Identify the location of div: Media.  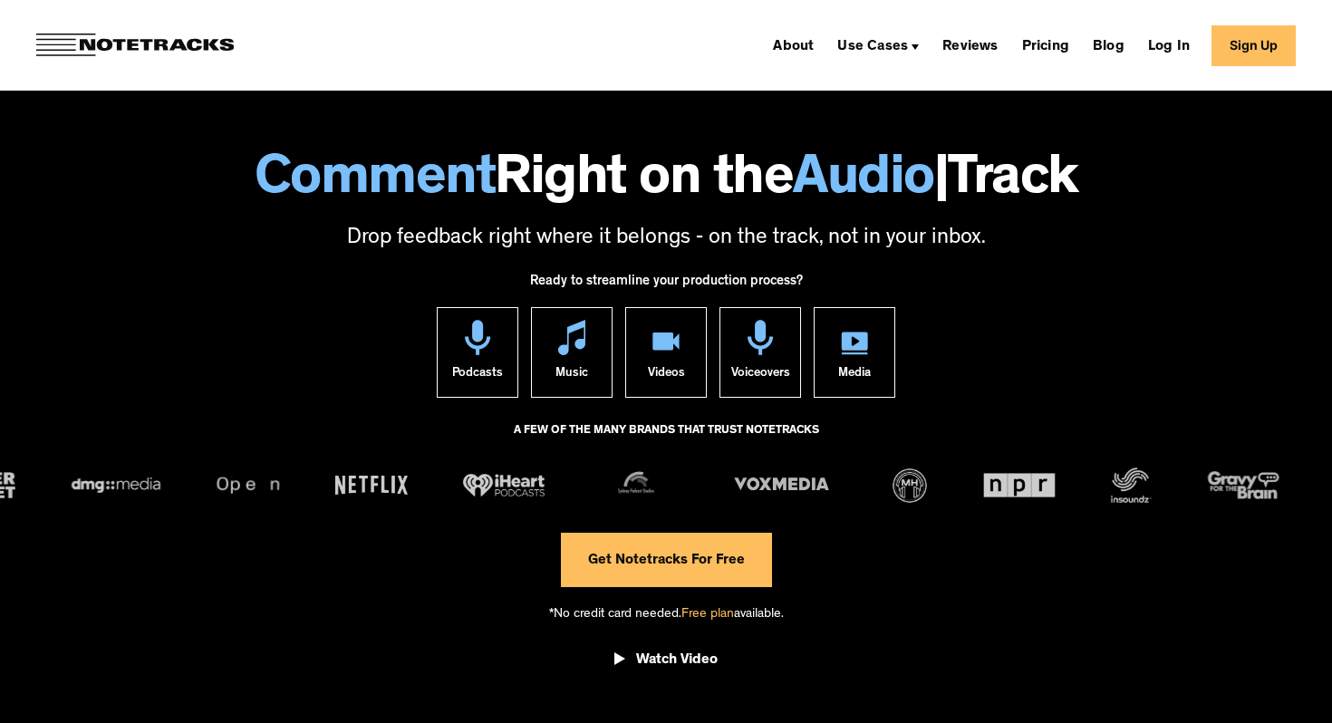
(854, 376).